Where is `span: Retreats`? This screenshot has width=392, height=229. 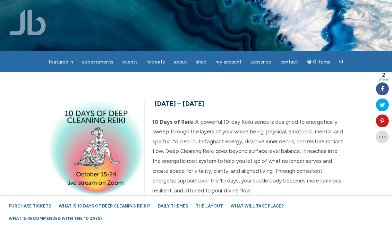 span: Retreats is located at coordinates (156, 62).